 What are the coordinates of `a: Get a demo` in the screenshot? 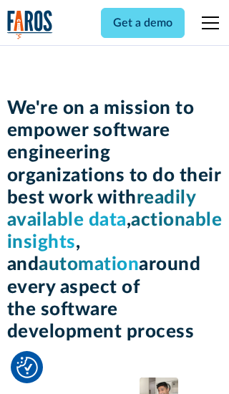 It's located at (143, 23).